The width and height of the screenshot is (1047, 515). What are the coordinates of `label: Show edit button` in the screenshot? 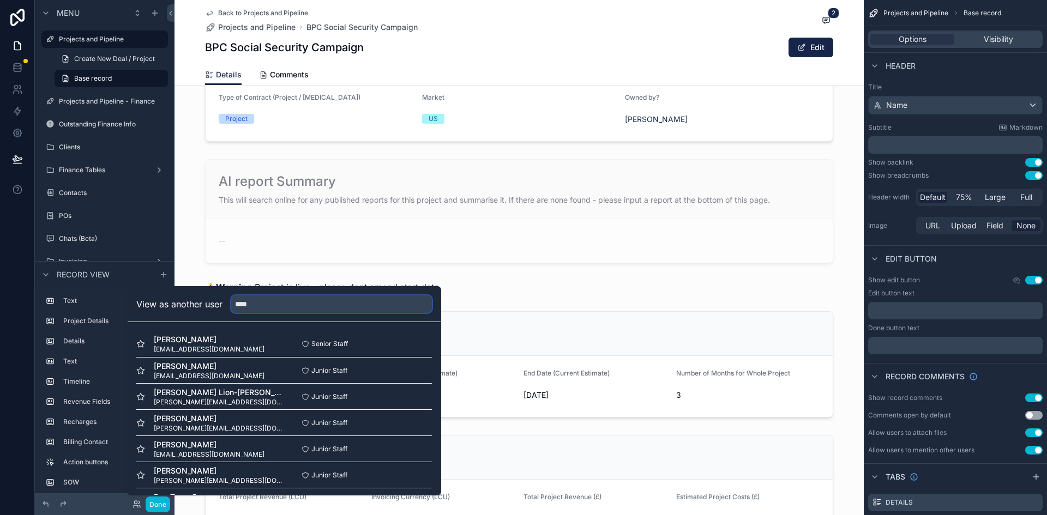 It's located at (893, 280).